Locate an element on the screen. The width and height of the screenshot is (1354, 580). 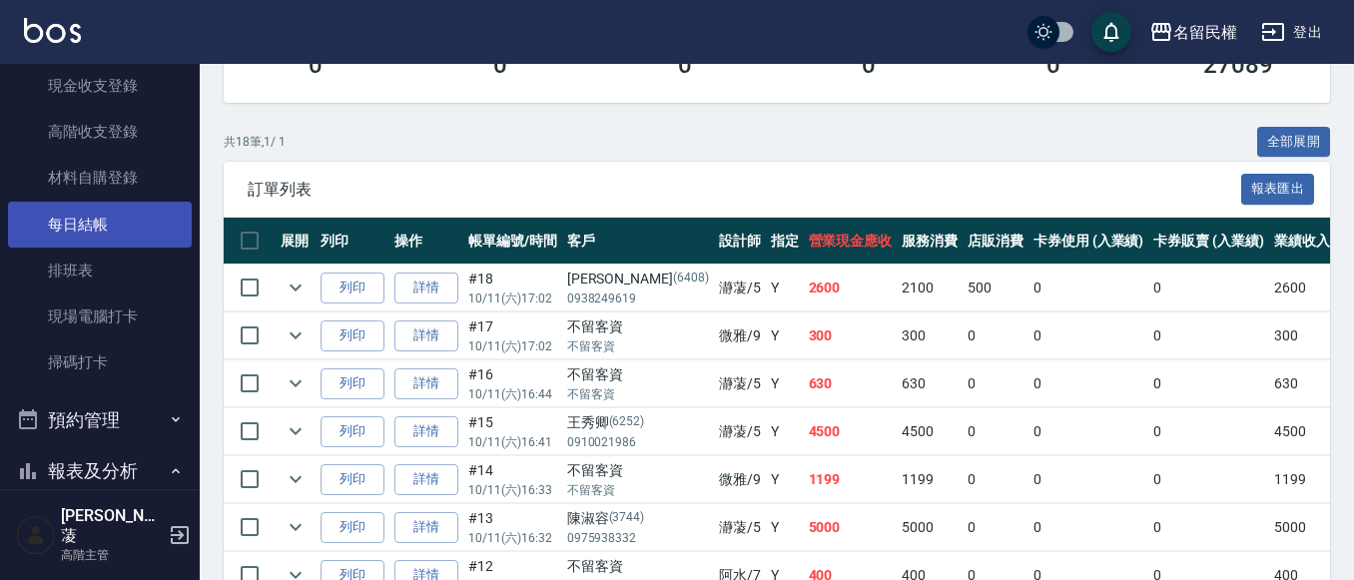
th: 店販消費 is located at coordinates (995, 241).